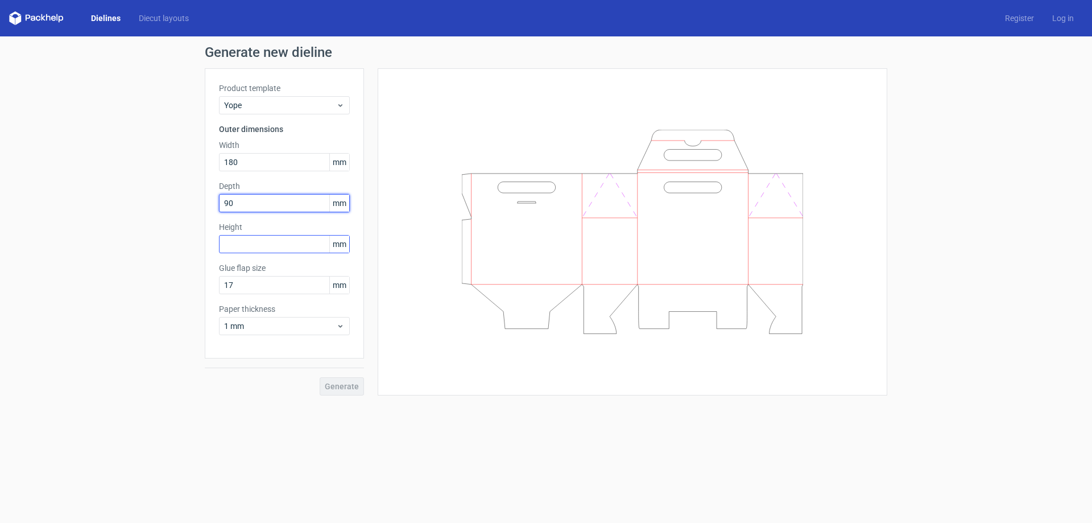  I want to click on label: Product template, so click(284, 88).